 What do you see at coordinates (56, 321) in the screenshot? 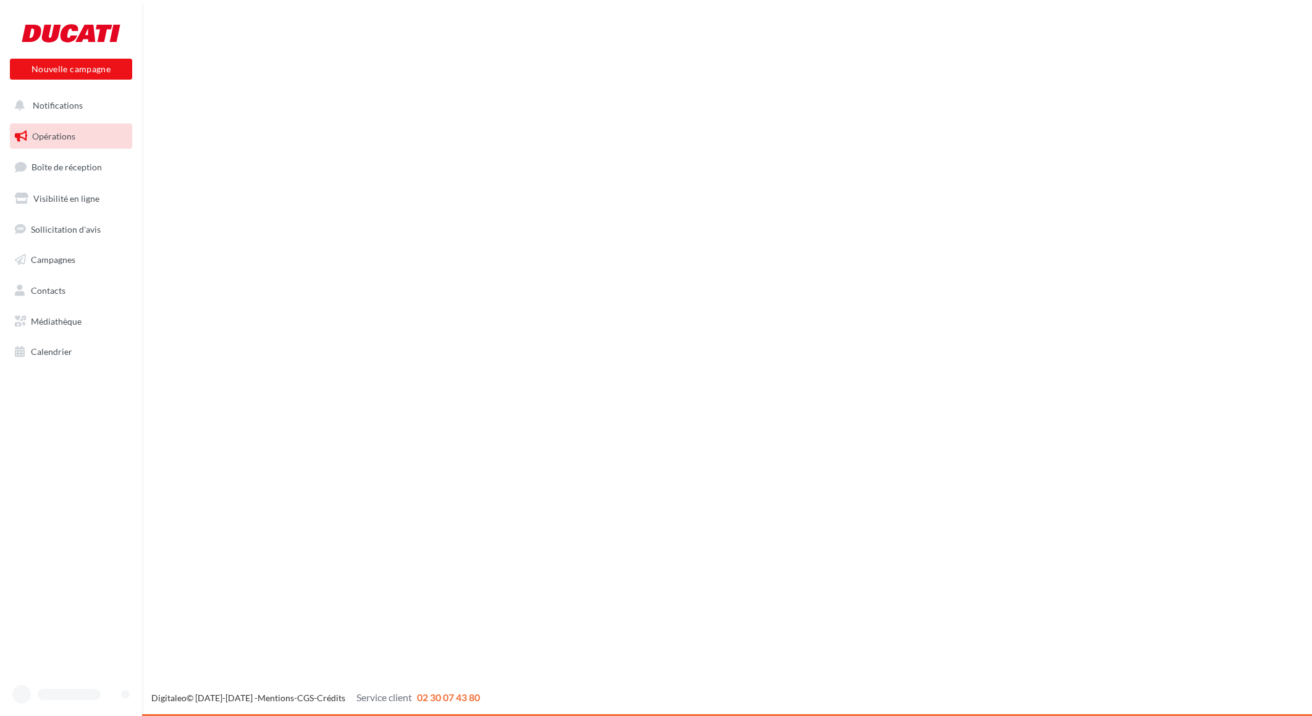
I see `span: Médiathèque` at bounding box center [56, 321].